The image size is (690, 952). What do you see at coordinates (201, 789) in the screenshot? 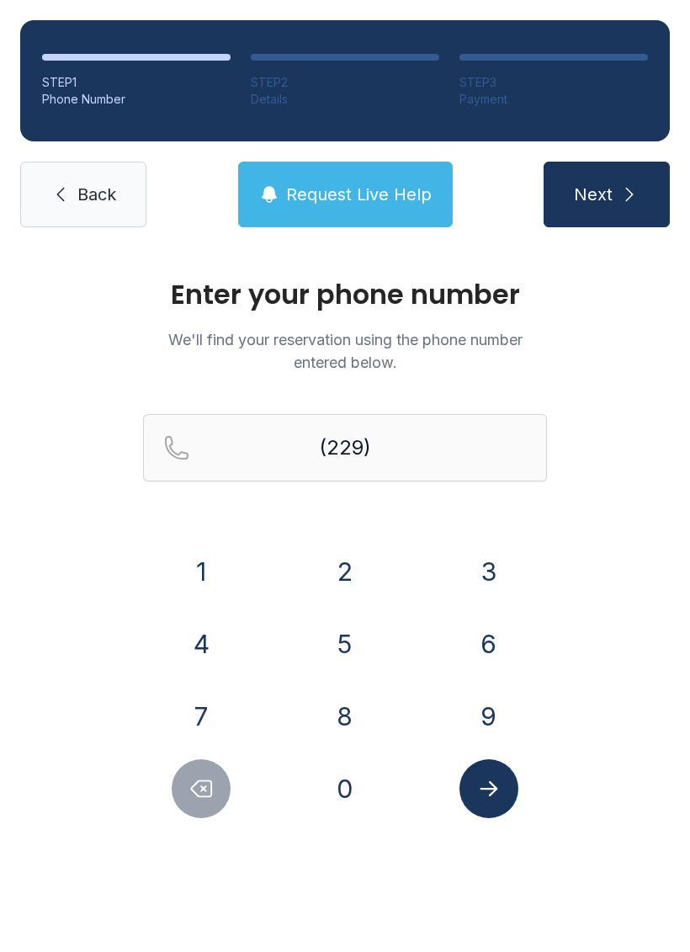
I see `button: Delete number` at bounding box center [201, 789].